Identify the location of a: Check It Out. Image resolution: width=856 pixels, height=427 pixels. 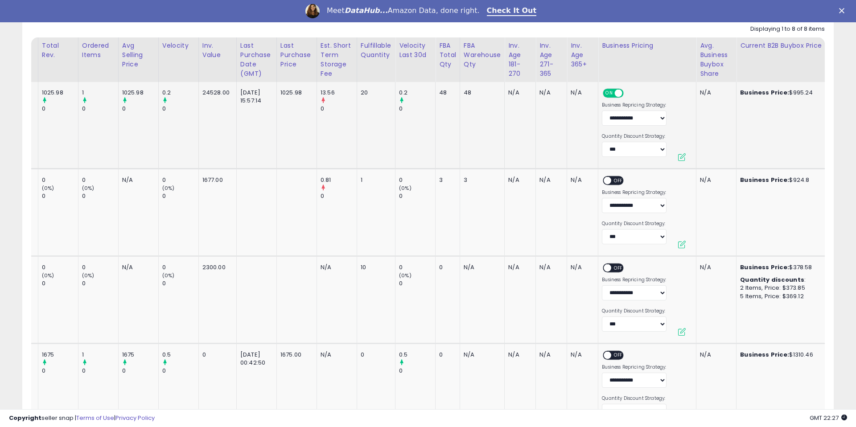
(512, 11).